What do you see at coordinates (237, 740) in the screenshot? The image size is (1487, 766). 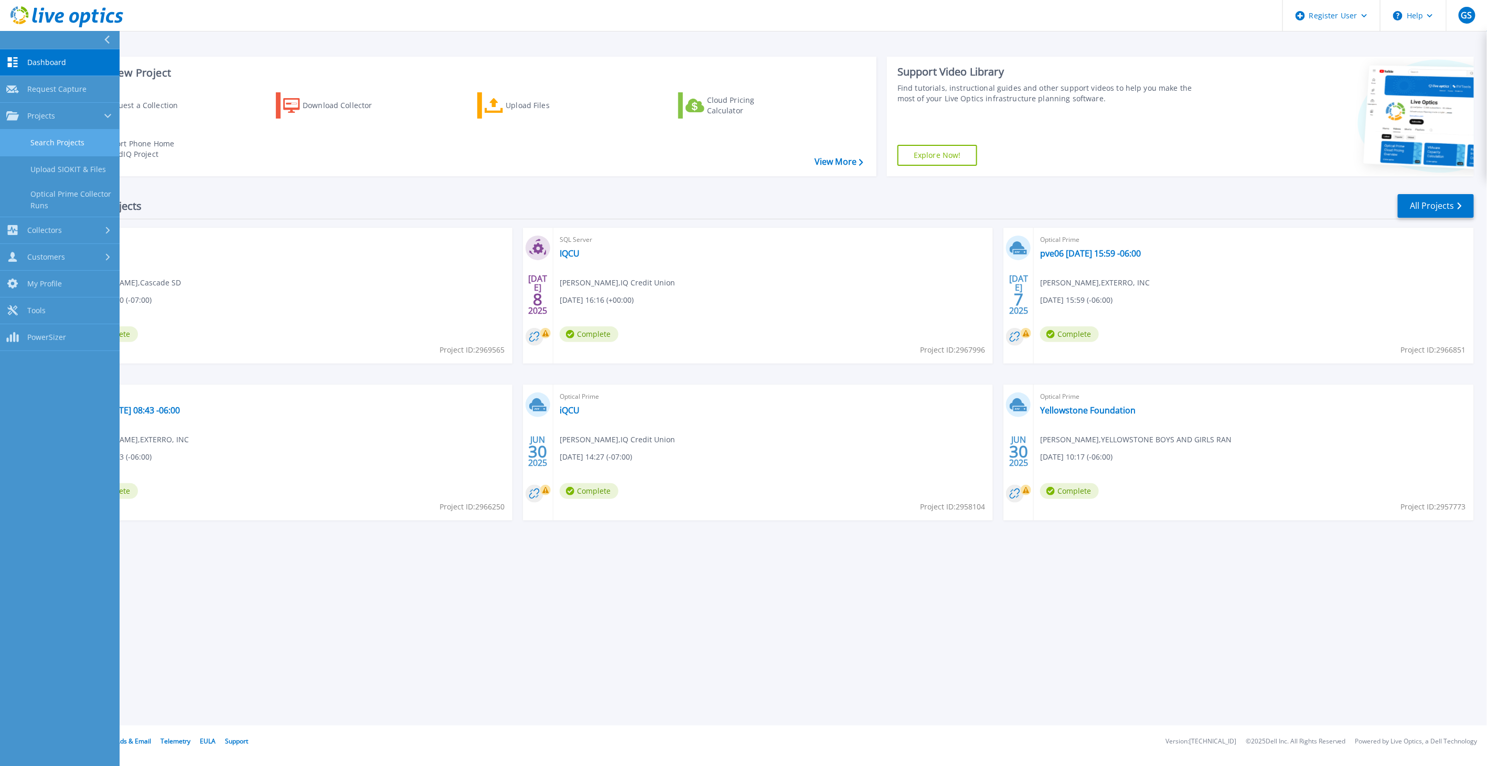 I see `a: Support` at bounding box center [237, 740].